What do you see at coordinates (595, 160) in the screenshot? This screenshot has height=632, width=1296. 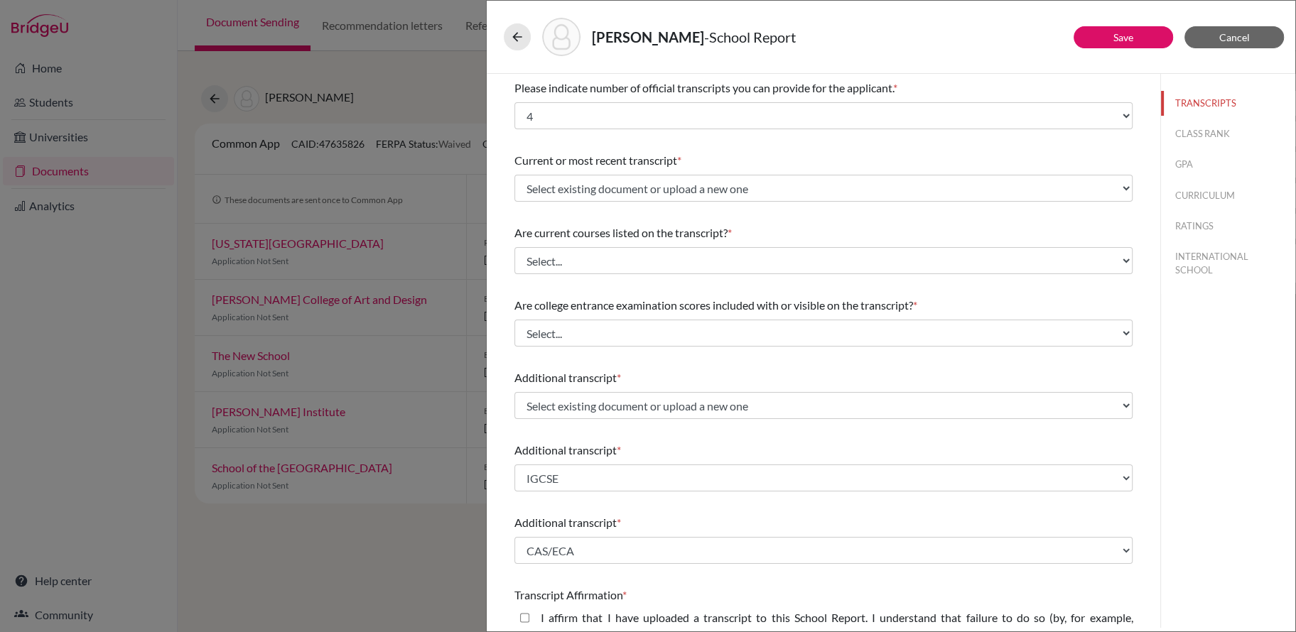 I see `span: Current or most recent transcript` at bounding box center [595, 160].